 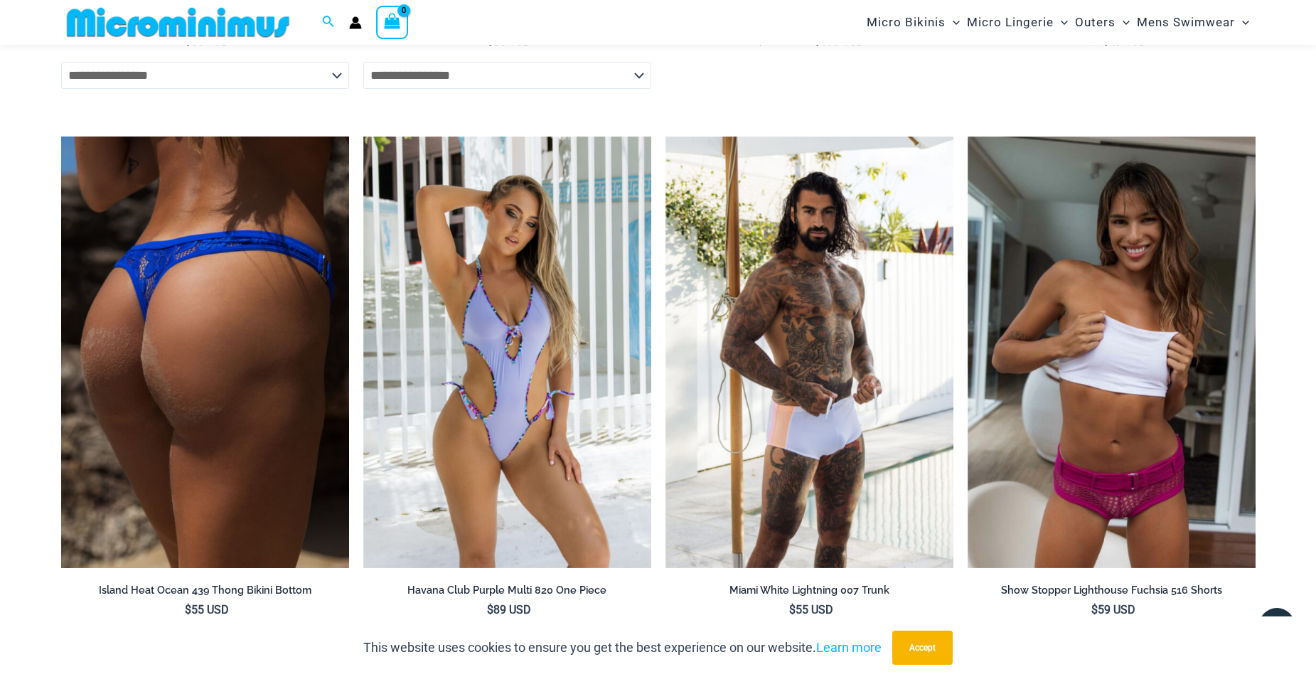 What do you see at coordinates (507, 353) in the screenshot?
I see `a: Havana Club Purple Multi 820 One Piece 01Havana Club Purple Multi 820 One Piece 03Havana Club Pur...` at bounding box center [507, 353].